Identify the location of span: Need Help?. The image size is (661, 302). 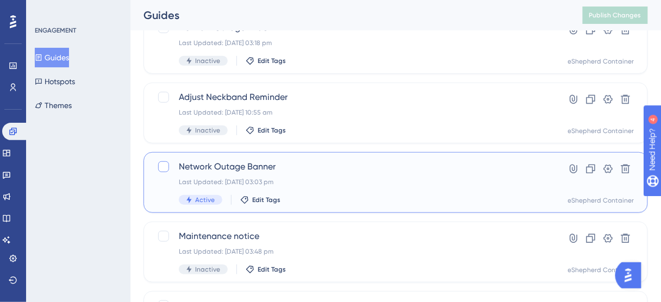
(47, 9).